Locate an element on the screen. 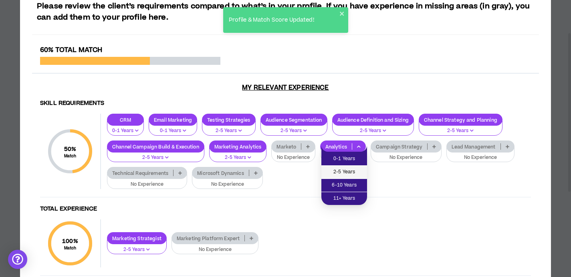 This screenshot has width=571, height=277. p: Microsoft Dynamics is located at coordinates (220, 173).